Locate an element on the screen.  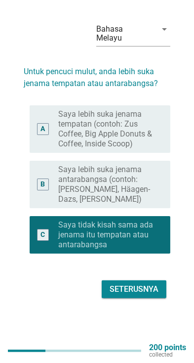
div: Bahasa Melayu is located at coordinates (124, 34).